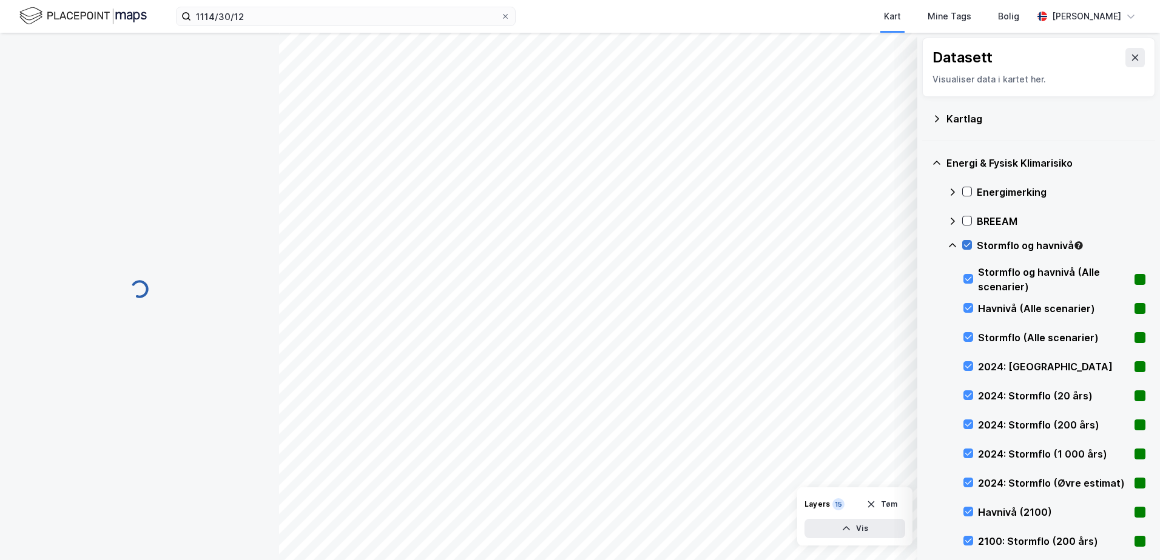 The image size is (1160, 560). I want to click on div: Stormflo og havnivå, so click(1061, 246).